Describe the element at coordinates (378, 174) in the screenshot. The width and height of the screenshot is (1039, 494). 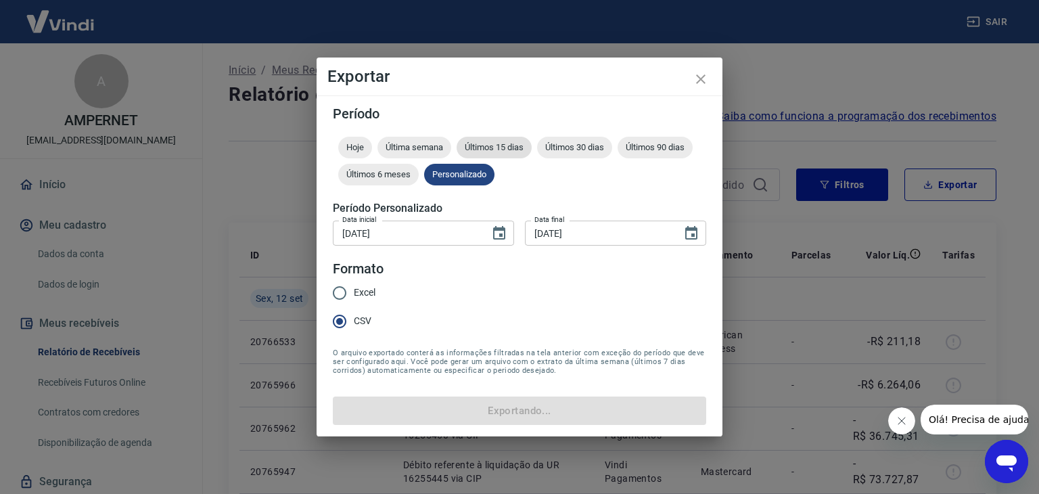
I see `div: Últimos 6 meses` at that location.